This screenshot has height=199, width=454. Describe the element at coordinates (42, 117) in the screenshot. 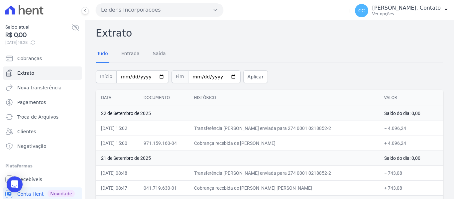

I see `a: Troca de Arquivos` at that location.